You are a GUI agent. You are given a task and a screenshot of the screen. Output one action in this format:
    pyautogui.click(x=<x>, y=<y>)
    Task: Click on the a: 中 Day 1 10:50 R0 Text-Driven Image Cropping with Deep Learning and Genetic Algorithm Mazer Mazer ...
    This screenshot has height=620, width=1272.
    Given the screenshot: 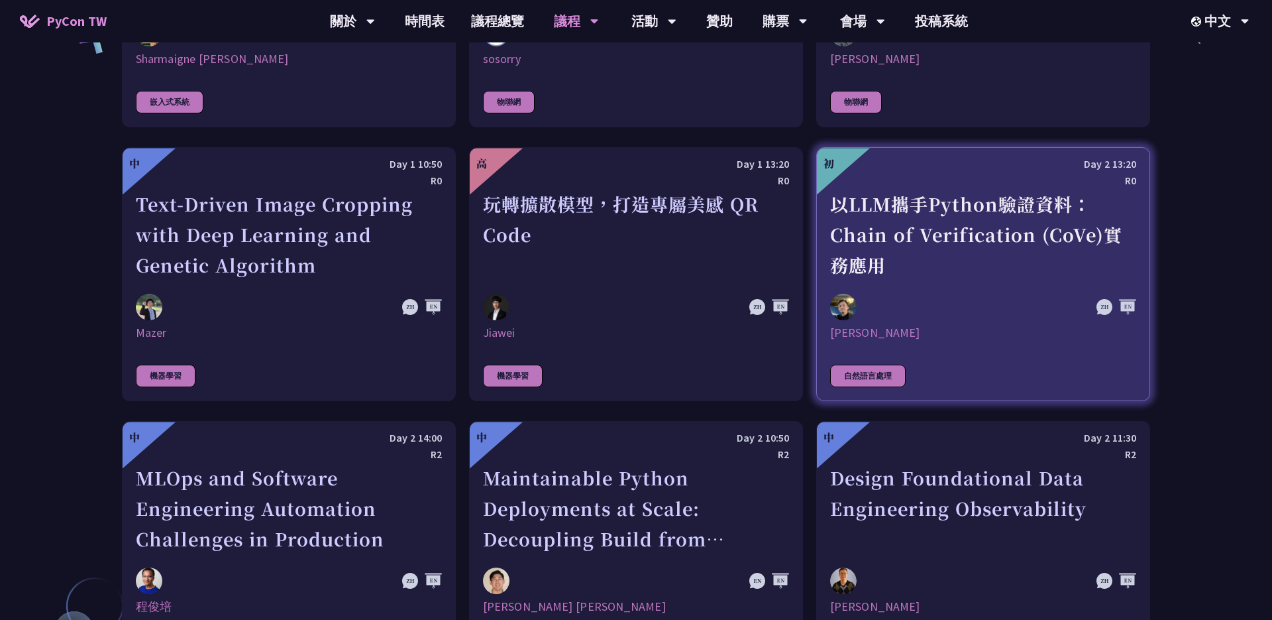 What is the action you would take?
    pyautogui.click(x=289, y=274)
    